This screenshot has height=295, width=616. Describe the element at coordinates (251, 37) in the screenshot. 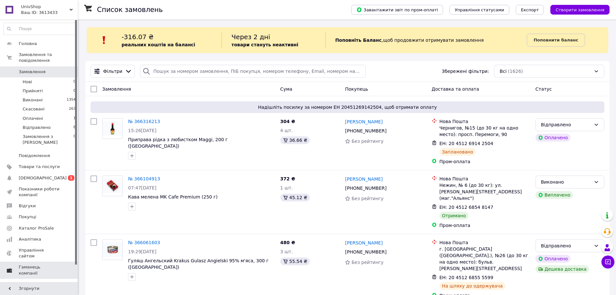

I see `span: Через 2 дні` at that location.